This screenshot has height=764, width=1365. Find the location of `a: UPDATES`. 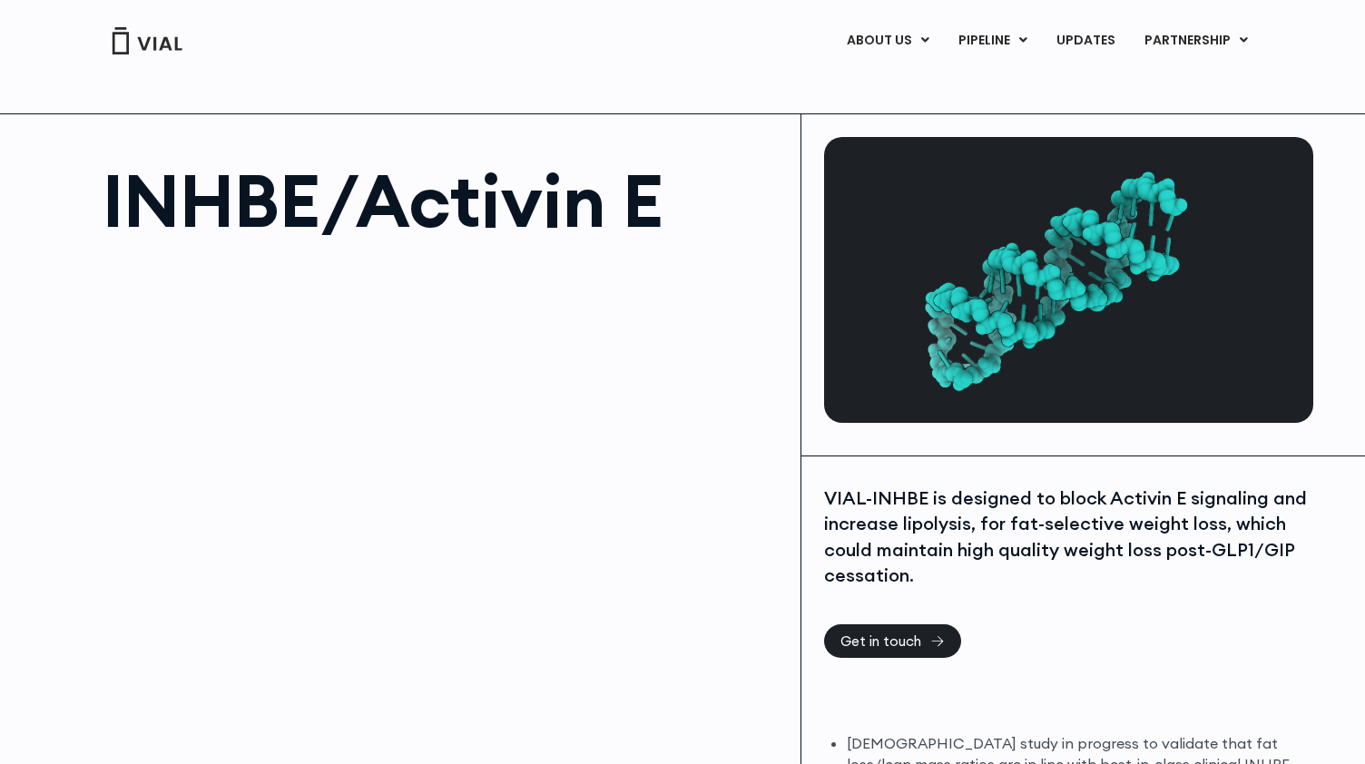

a: UPDATES is located at coordinates (1085, 41).